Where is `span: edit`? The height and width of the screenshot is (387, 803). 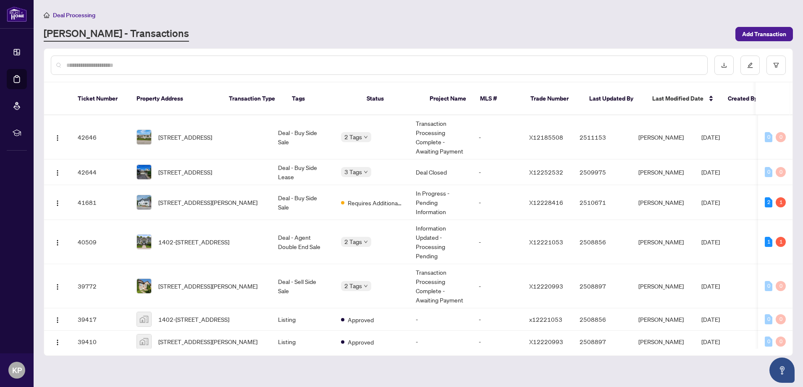
span: edit is located at coordinates (750, 65).